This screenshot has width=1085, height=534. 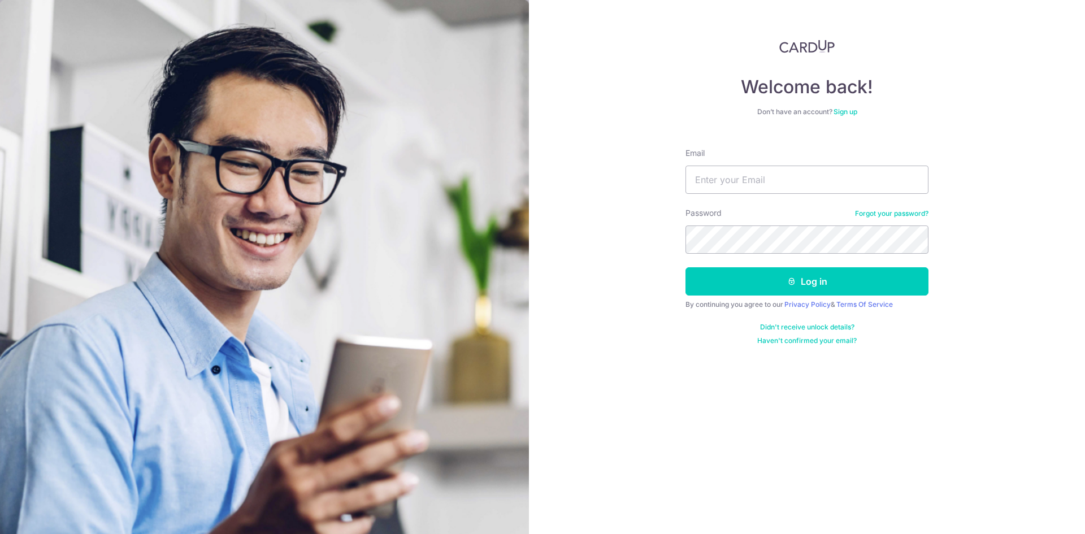 What do you see at coordinates (807, 281) in the screenshot?
I see `button: Log in` at bounding box center [807, 281].